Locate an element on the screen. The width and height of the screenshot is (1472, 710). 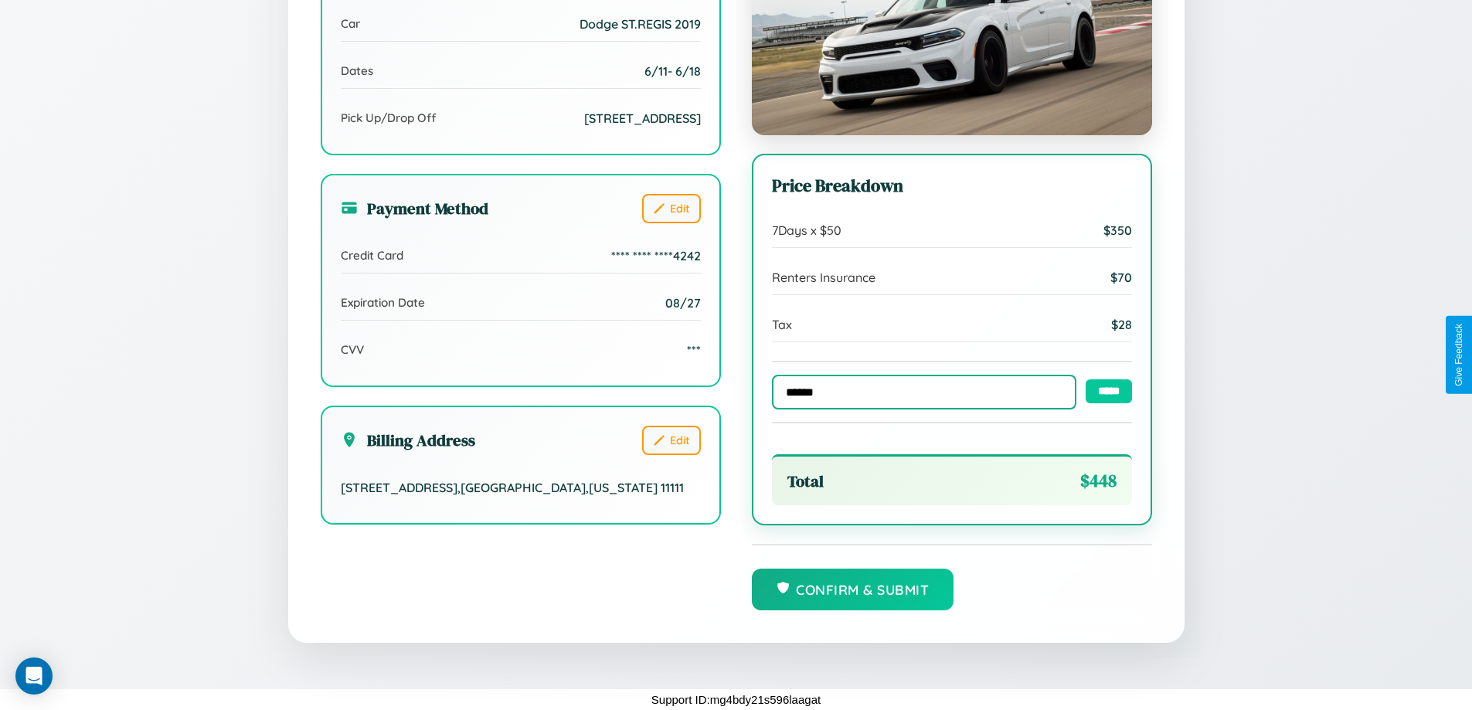
span: $ 28 is located at coordinates (1121, 325).